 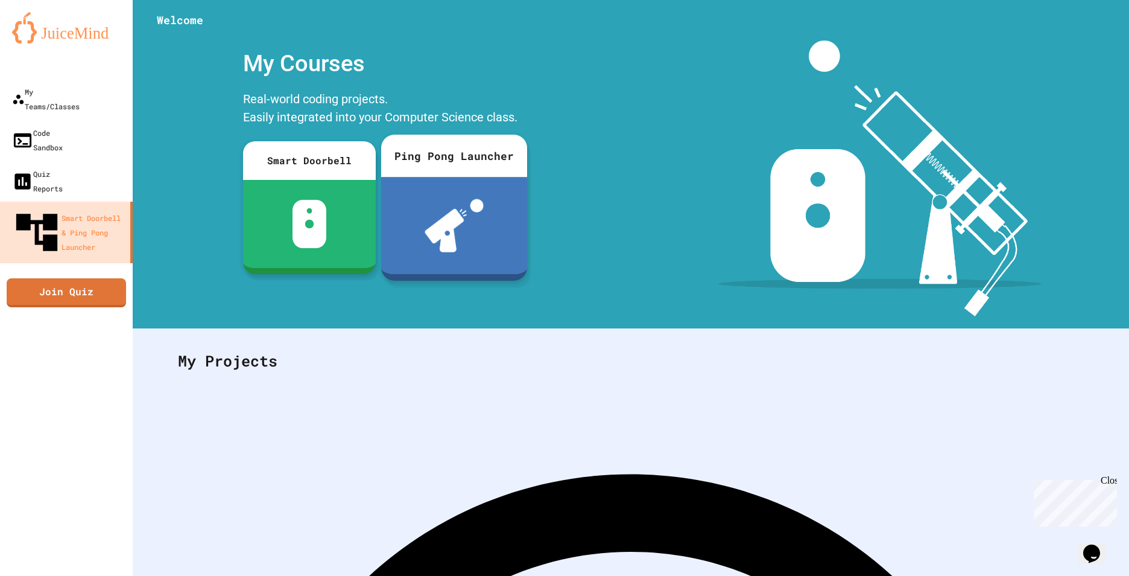 What do you see at coordinates (631, 361) in the screenshot?
I see `div: My Projects` at bounding box center [631, 361].